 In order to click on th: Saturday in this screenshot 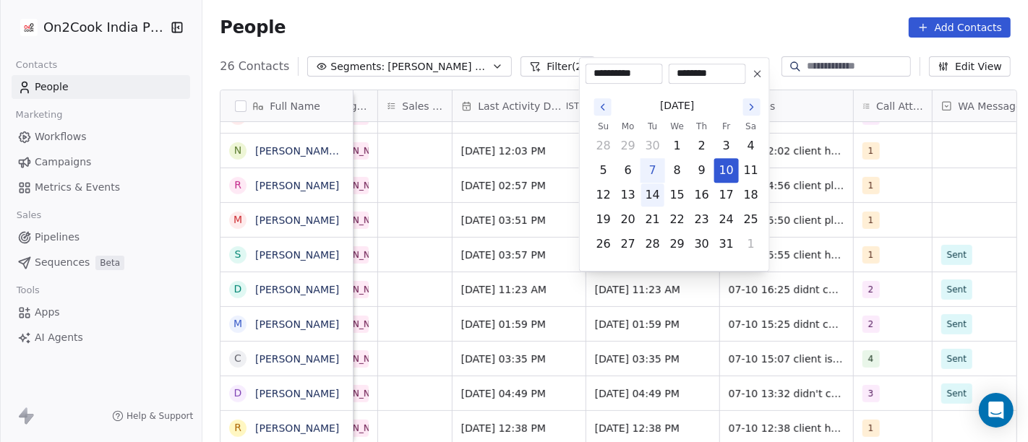, I will do `click(751, 126)`.